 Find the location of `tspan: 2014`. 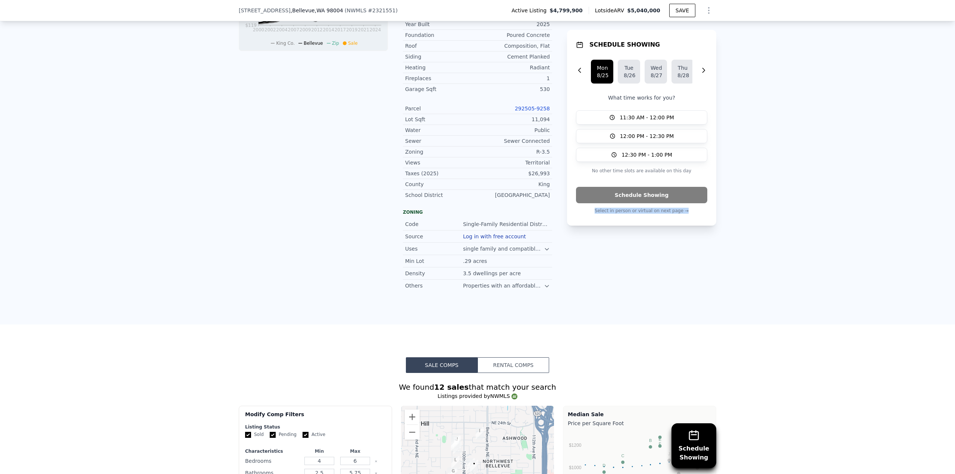

tspan: 2014 is located at coordinates (328, 30).